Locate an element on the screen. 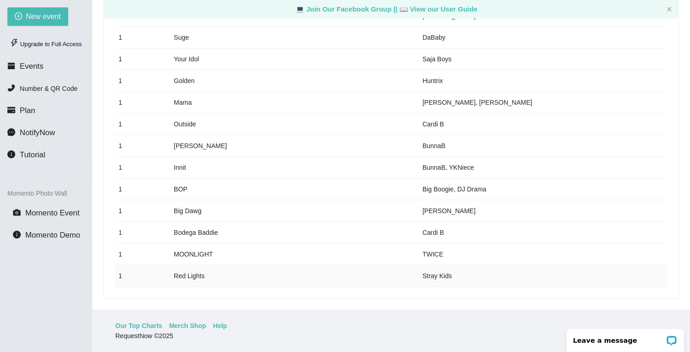 The image size is (690, 352). span: phone is located at coordinates (11, 88).